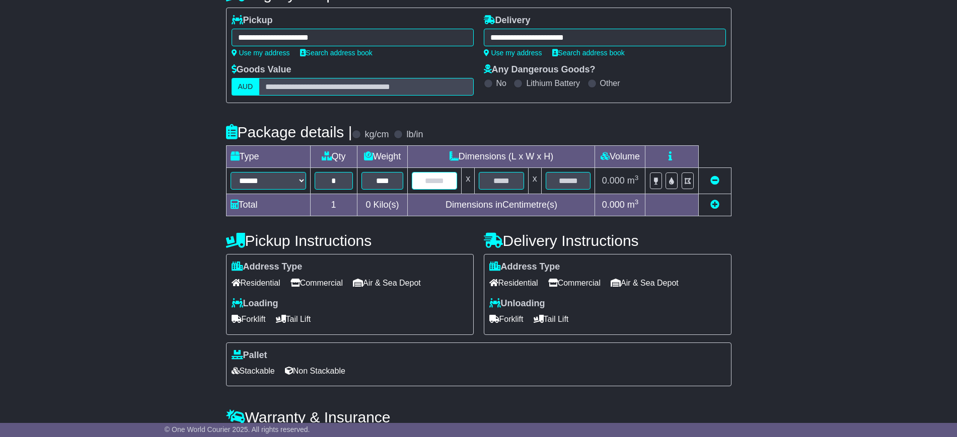 The height and width of the screenshot is (437, 957). I want to click on td: Qty, so click(333, 157).